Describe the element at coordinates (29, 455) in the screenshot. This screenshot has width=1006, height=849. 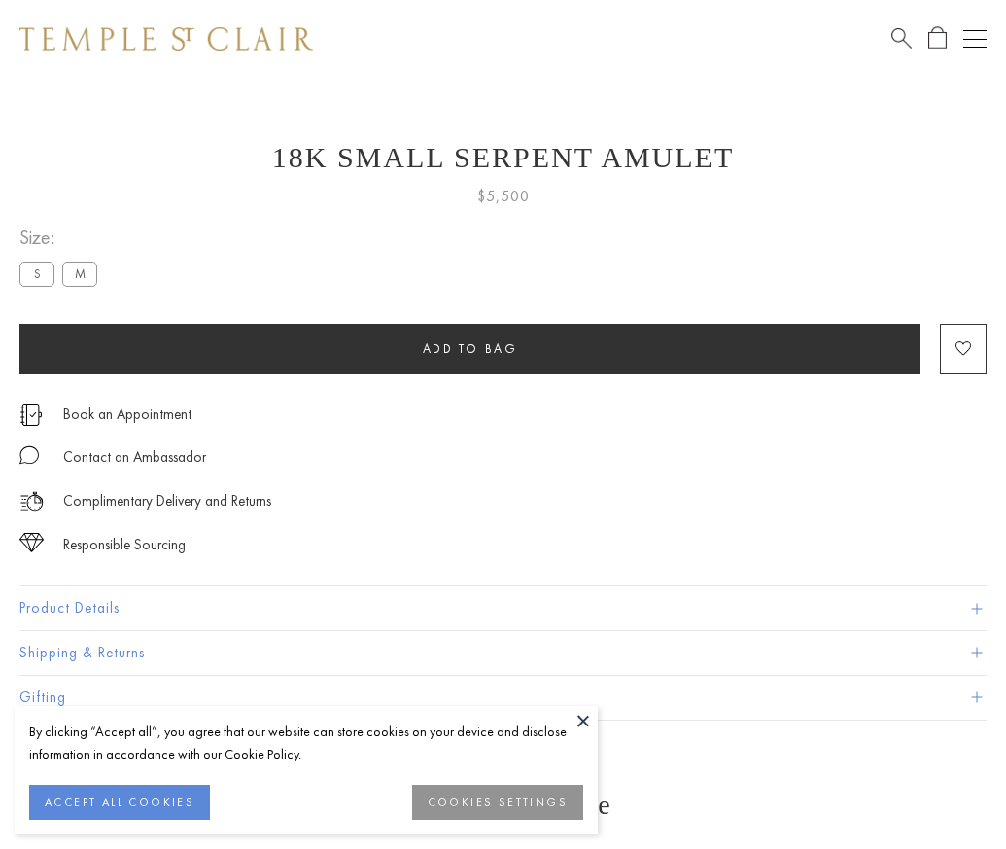
I see `img: MessageIcon-01_2.svg` at that location.